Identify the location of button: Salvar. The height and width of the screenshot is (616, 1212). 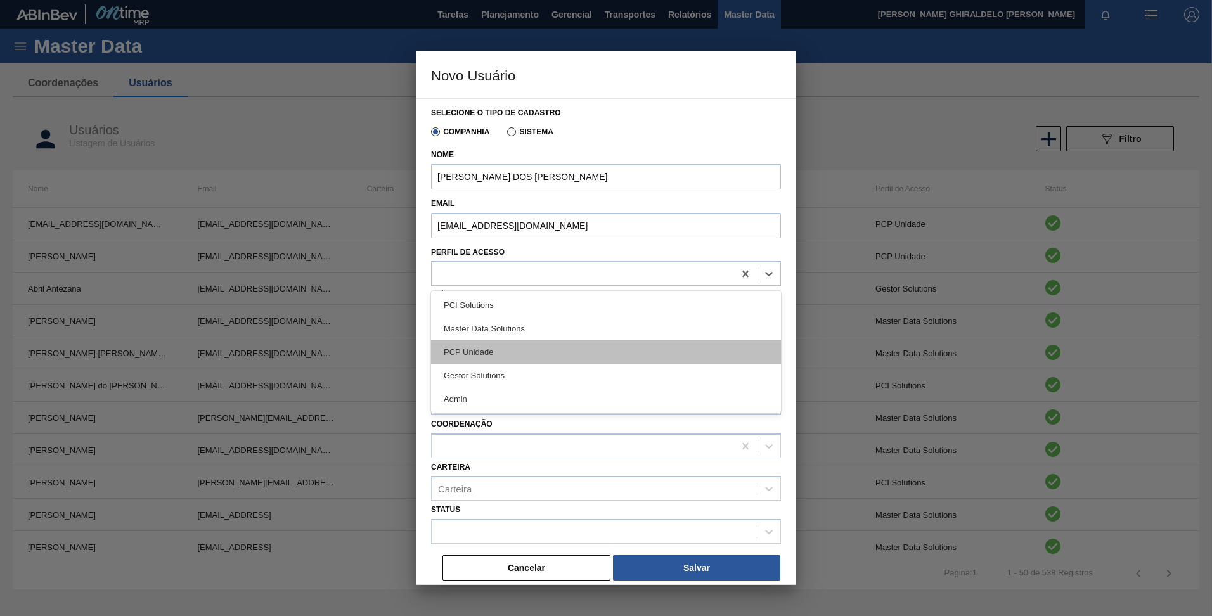
(696, 568).